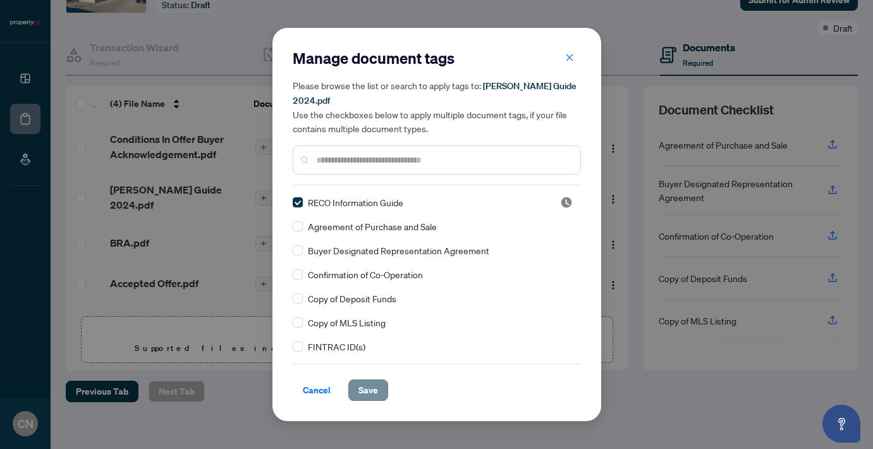 The width and height of the screenshot is (873, 449). Describe the element at coordinates (336, 346) in the screenshot. I see `span: FINTRAC ID(s)` at that location.